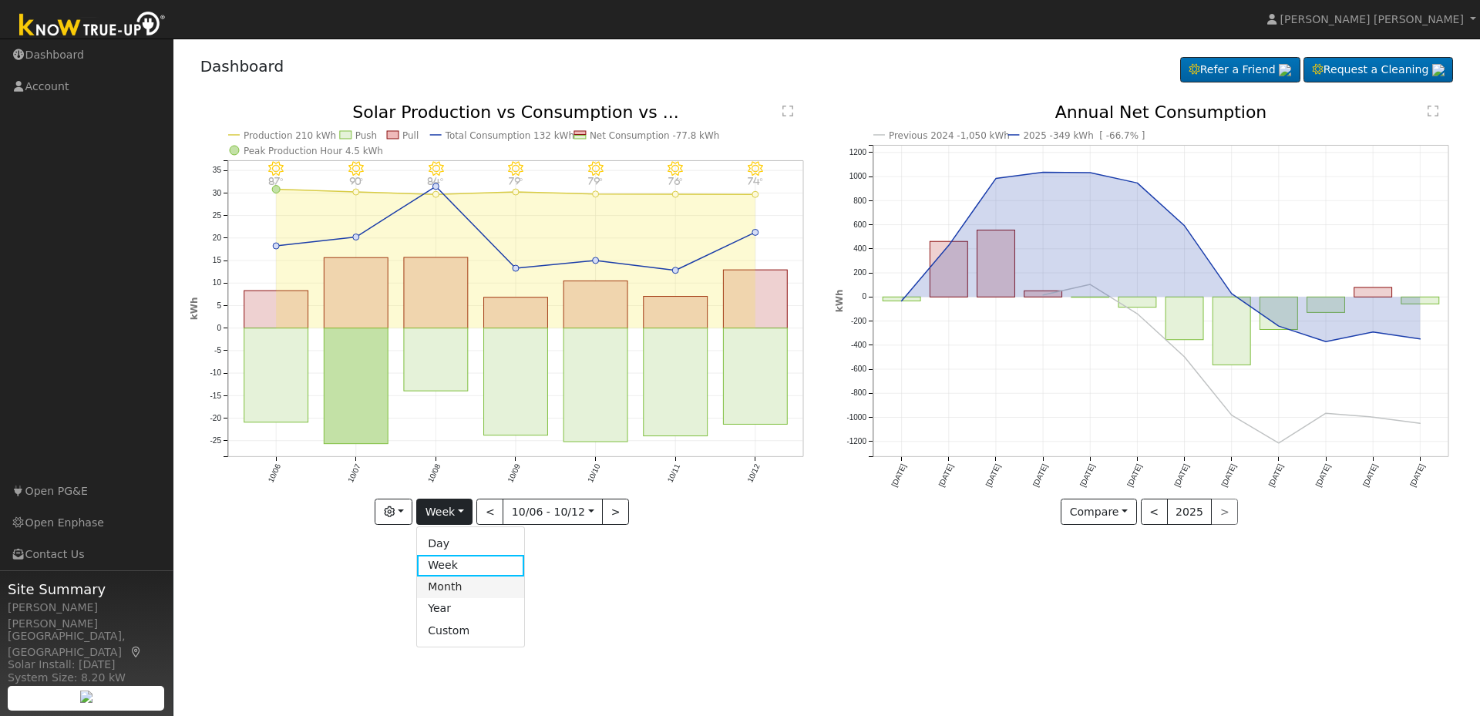 The width and height of the screenshot is (1480, 716). I want to click on text: 25, so click(217, 215).